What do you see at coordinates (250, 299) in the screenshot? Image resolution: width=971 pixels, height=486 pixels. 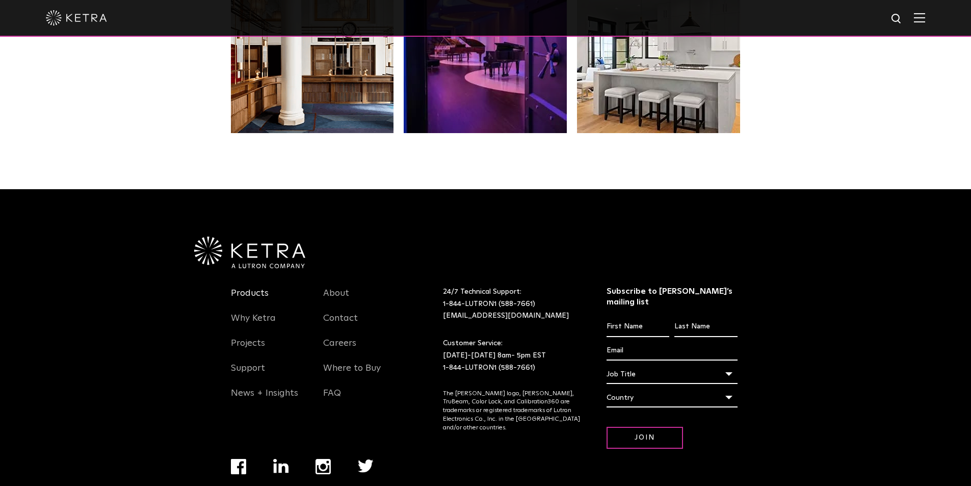 I see `a: Products` at bounding box center [250, 299].